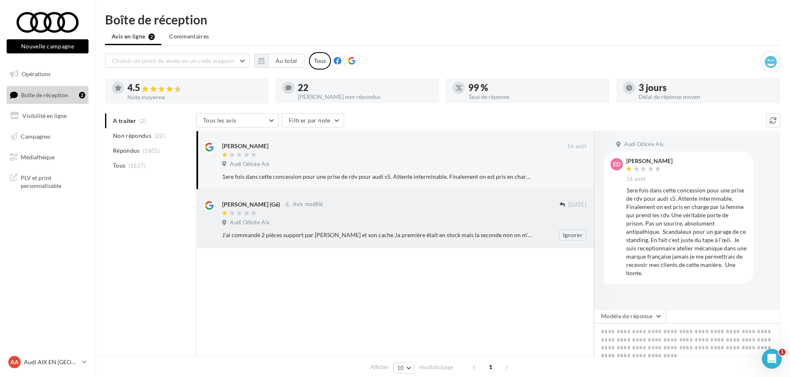 Image resolution: width=790 pixels, height=377 pixels. I want to click on span: Répondus, so click(126, 150).